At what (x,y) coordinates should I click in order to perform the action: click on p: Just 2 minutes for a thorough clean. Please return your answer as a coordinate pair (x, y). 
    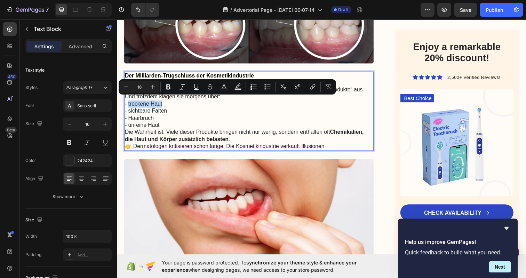
    Looking at the image, I should click on (350, 226).